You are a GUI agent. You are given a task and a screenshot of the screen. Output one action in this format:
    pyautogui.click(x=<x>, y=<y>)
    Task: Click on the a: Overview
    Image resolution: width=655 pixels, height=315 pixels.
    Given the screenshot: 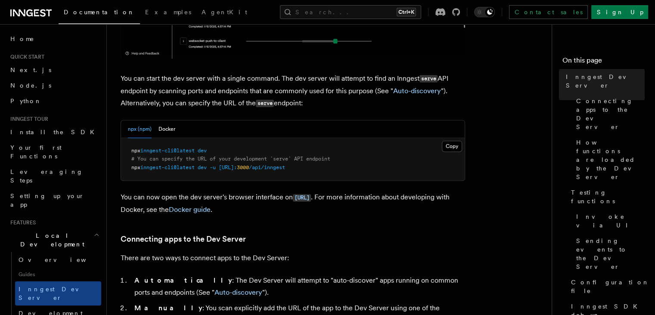 What is the action you would take?
    pyautogui.click(x=58, y=259)
    